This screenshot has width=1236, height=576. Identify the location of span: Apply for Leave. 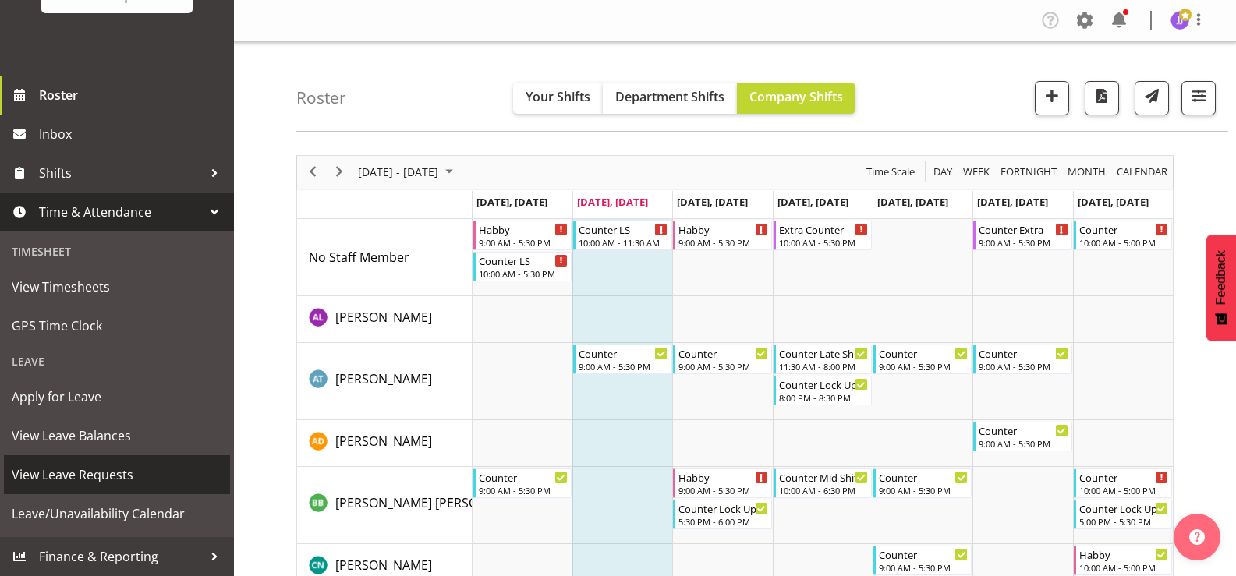
(117, 397).